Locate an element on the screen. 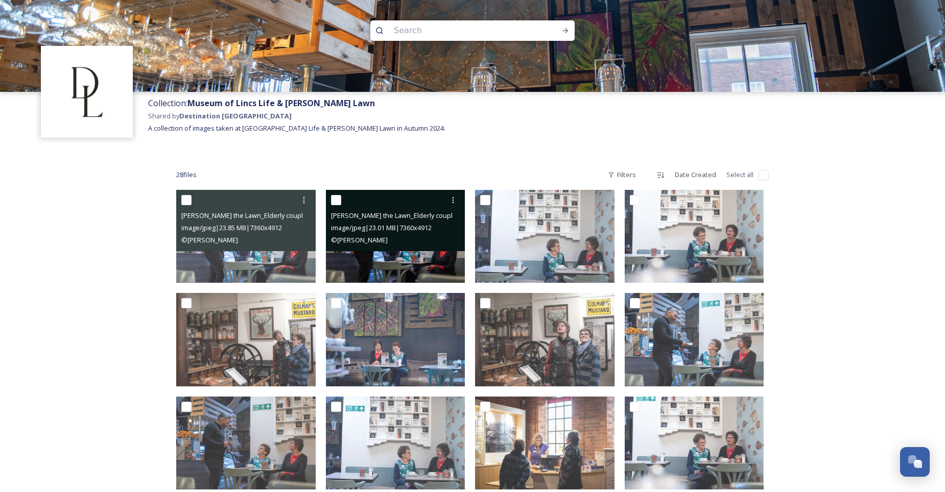 The width and height of the screenshot is (945, 492). img: Stokes the Lawn_Elderly couple_Lincoln_Autumn2024 (13).jpg is located at coordinates (246, 443).